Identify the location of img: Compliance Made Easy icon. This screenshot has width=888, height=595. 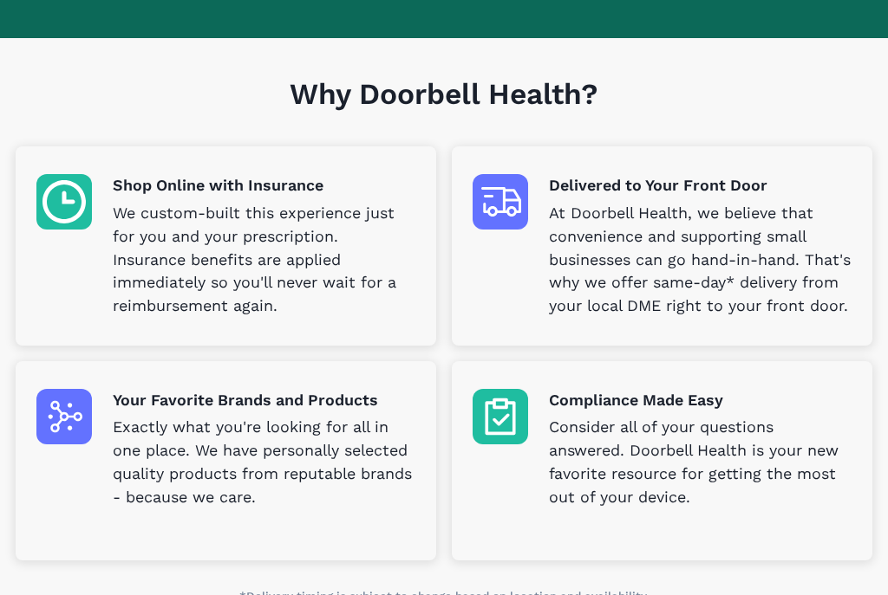
(500, 417).